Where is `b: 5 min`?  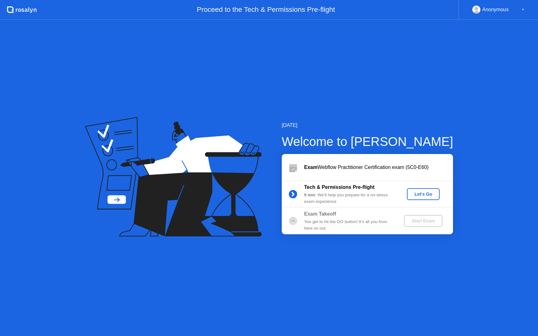 b: 5 min is located at coordinates (310, 195).